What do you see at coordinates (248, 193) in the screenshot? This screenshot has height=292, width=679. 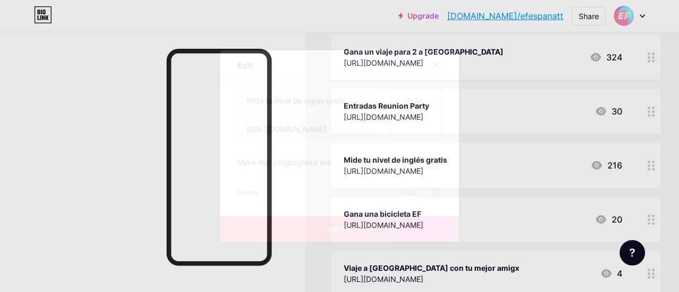 I see `div: Delete` at bounding box center [248, 193].